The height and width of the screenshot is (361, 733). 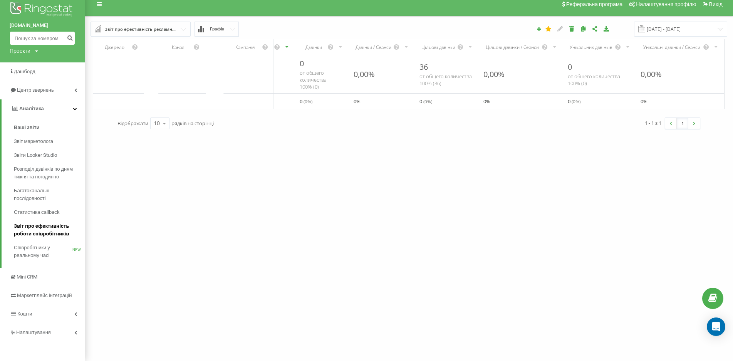 I want to click on span: Центр звернень, so click(x=35, y=90).